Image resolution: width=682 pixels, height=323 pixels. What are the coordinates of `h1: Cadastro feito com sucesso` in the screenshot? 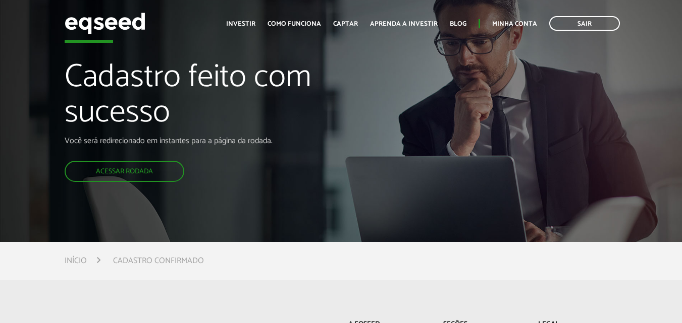 It's located at (228, 98).